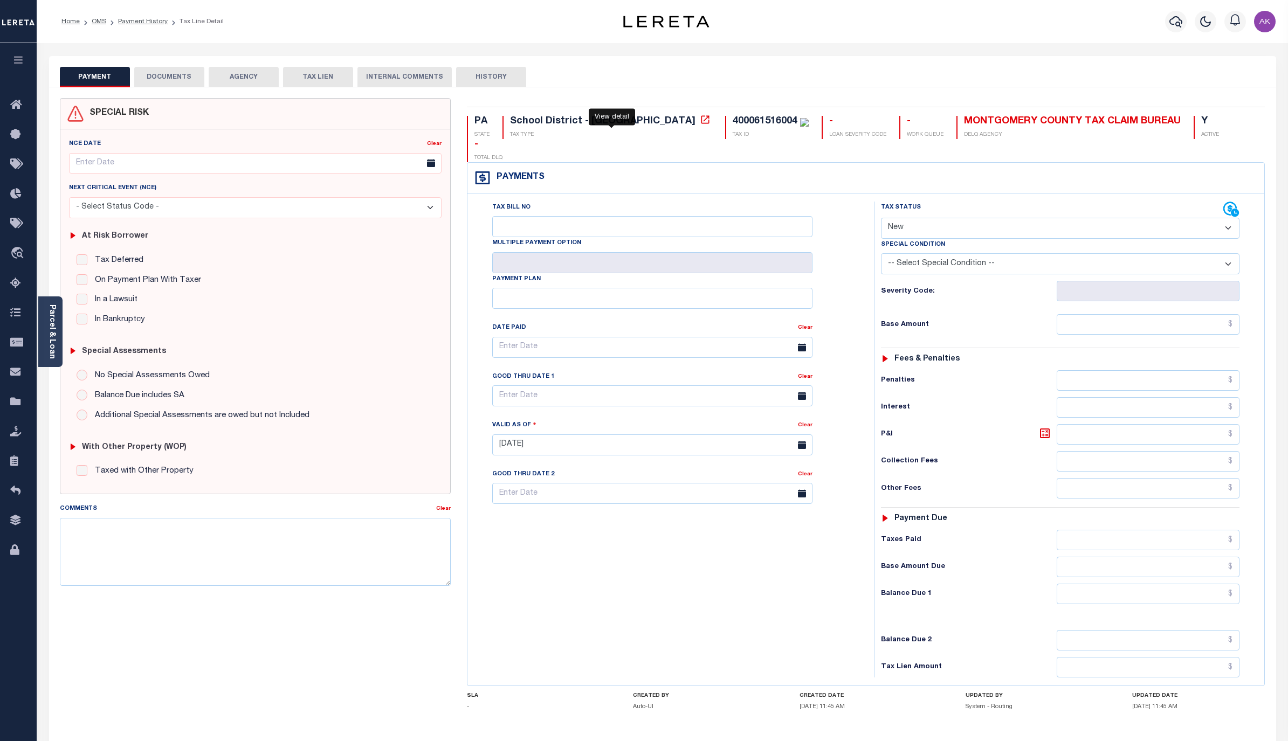  Describe the element at coordinates (115, 236) in the screenshot. I see `h6: At Risk Borrower` at that location.